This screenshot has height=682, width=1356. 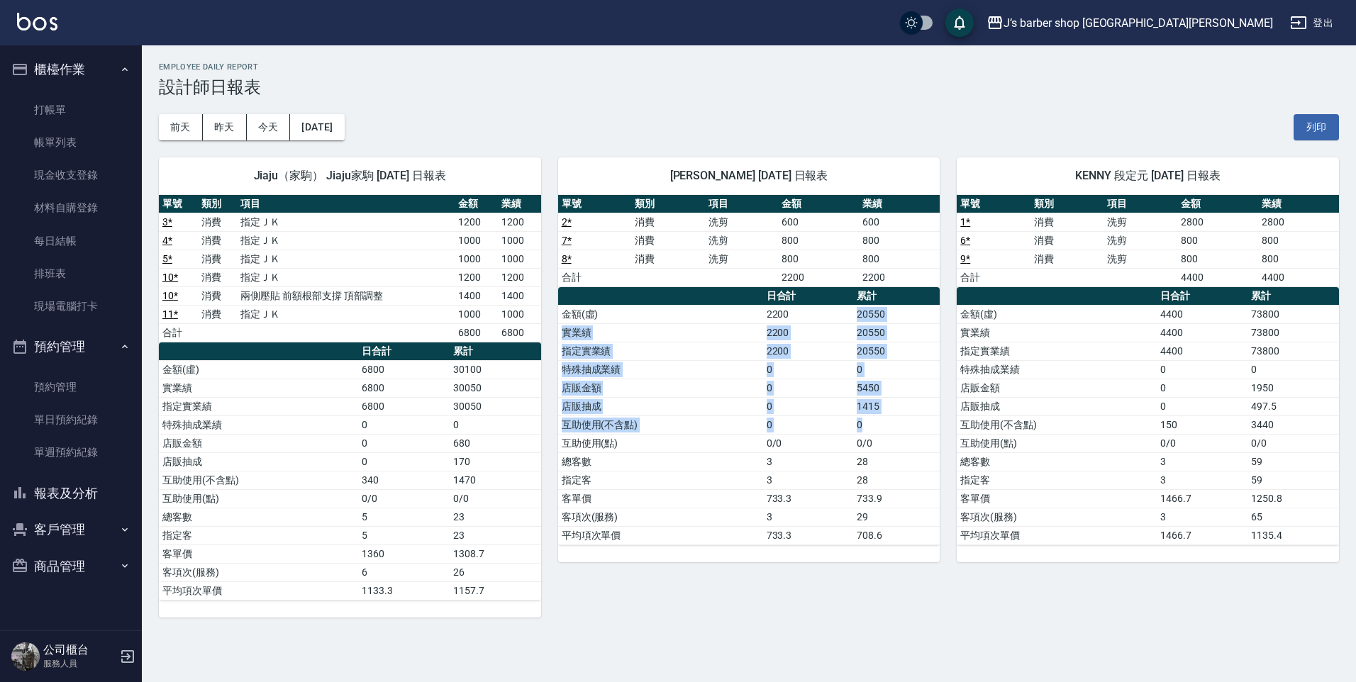 What do you see at coordinates (345, 259) in the screenshot?
I see `td: 指定ＪＫ` at bounding box center [345, 259].